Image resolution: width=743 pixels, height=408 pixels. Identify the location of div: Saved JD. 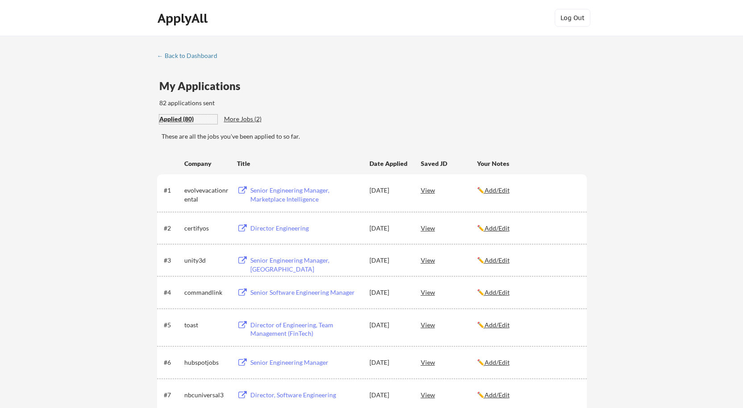
(449, 163).